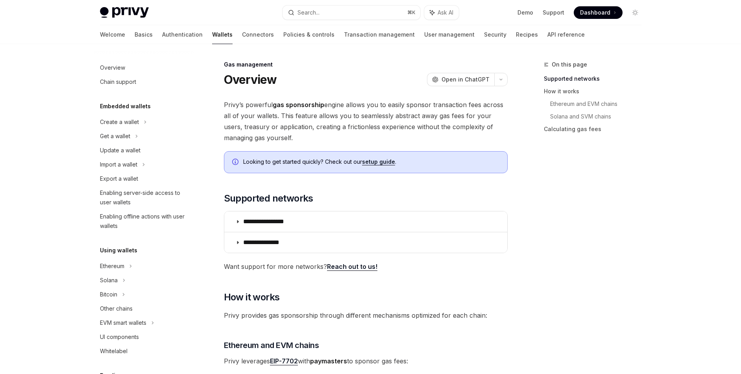 The width and height of the screenshot is (741, 374). Describe the element at coordinates (366, 65) in the screenshot. I see `div: Gas management` at that location.